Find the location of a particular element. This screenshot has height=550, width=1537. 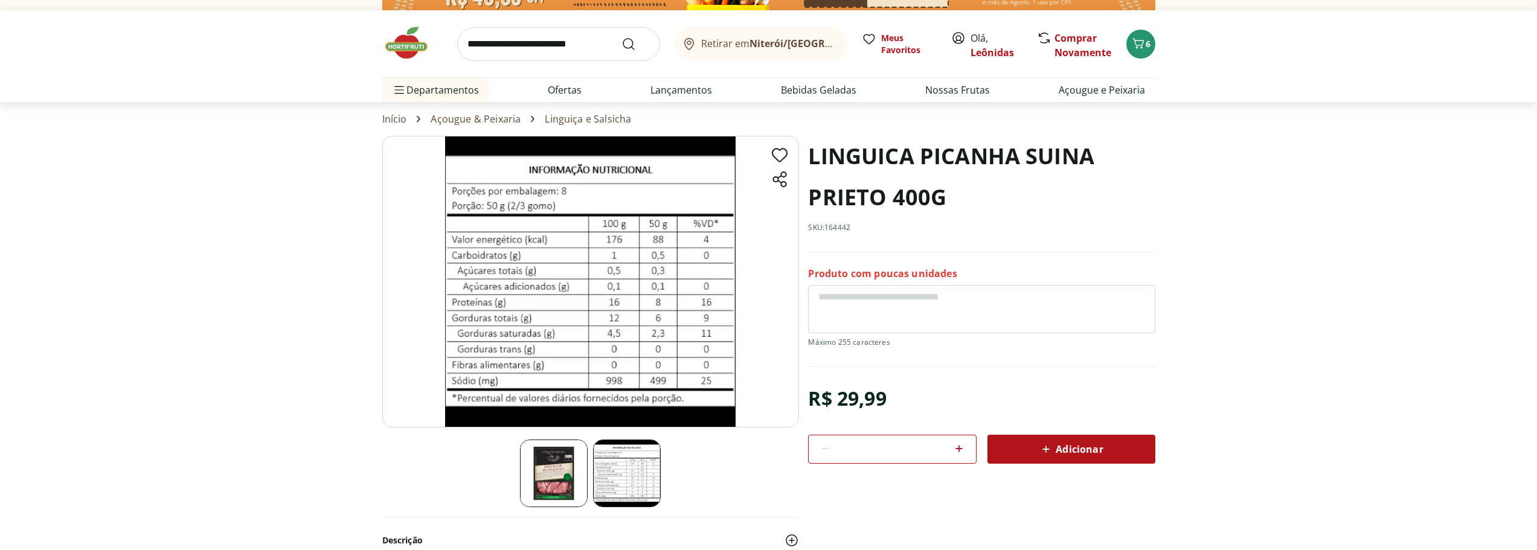

a: Açougue e Peixaria is located at coordinates (1102, 90).